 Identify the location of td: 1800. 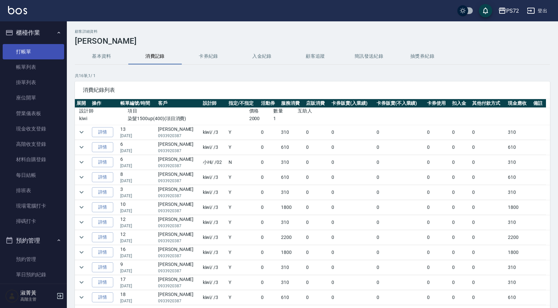
(519, 207).